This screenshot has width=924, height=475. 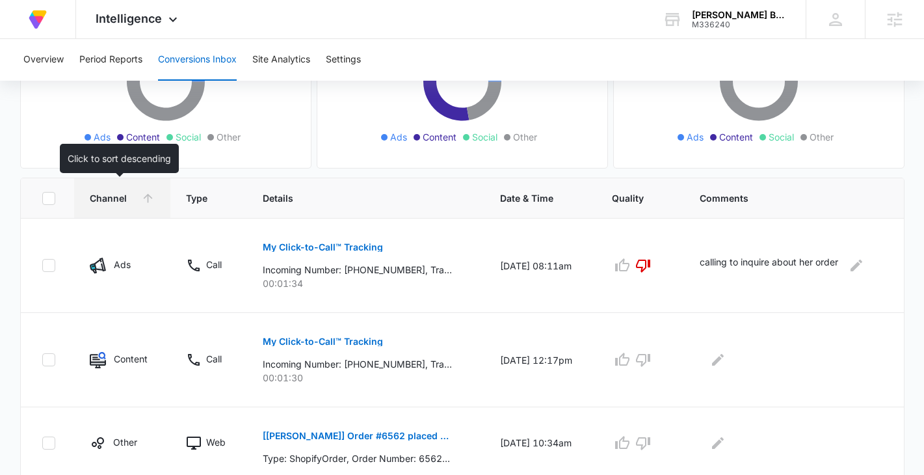 I want to click on span: Quality, so click(x=631, y=198).